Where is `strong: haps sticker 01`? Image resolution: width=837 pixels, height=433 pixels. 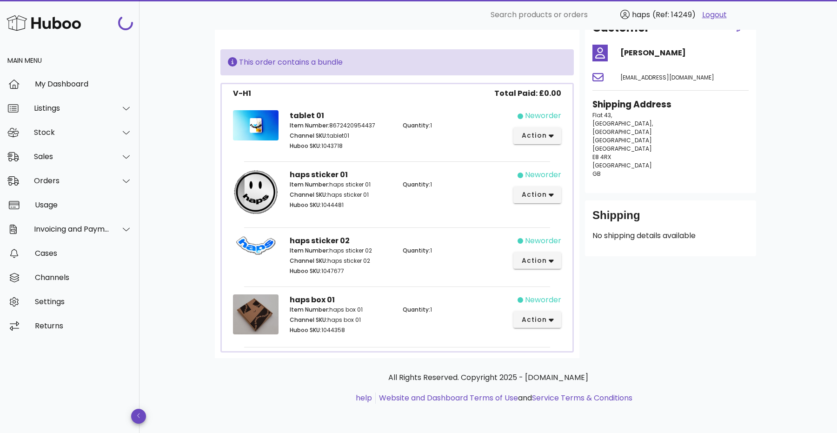
strong: haps sticker 01 is located at coordinates (318, 174).